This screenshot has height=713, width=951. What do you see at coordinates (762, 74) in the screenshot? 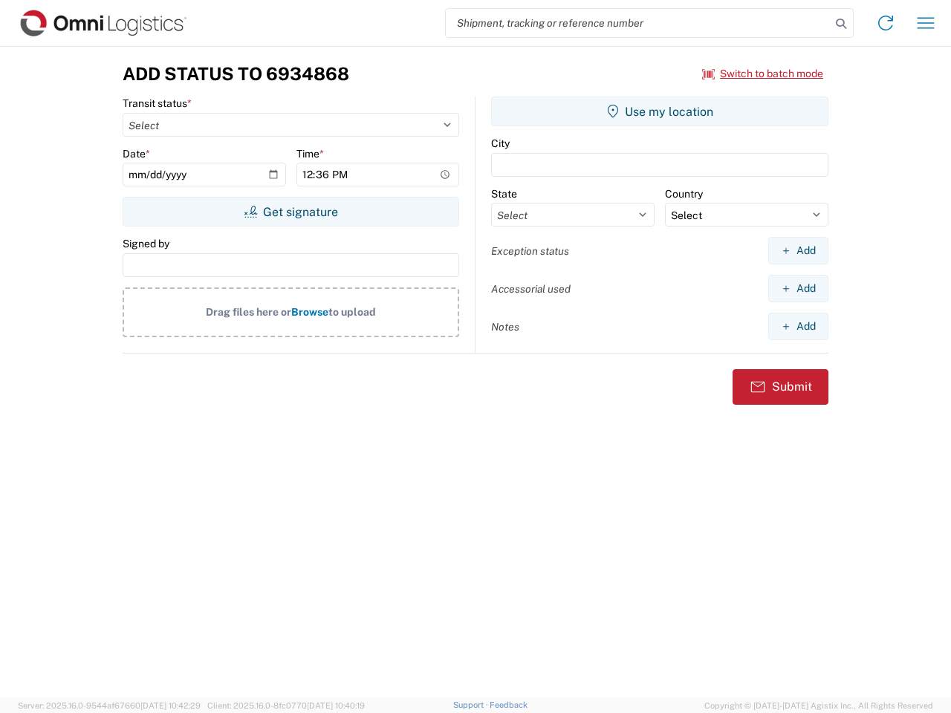
I see `button: Switch to batch mode` at bounding box center [762, 74].